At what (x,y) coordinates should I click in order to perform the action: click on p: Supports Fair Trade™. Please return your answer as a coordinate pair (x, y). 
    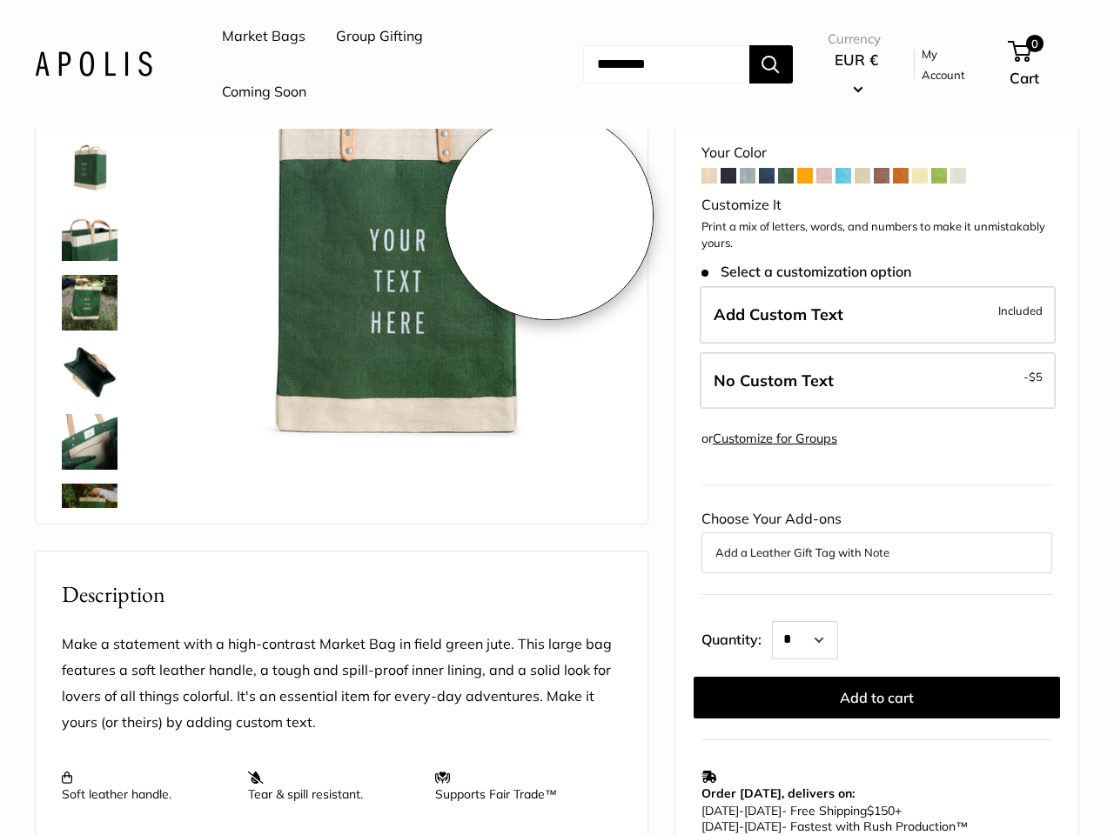
    Looking at the image, I should click on (520, 787).